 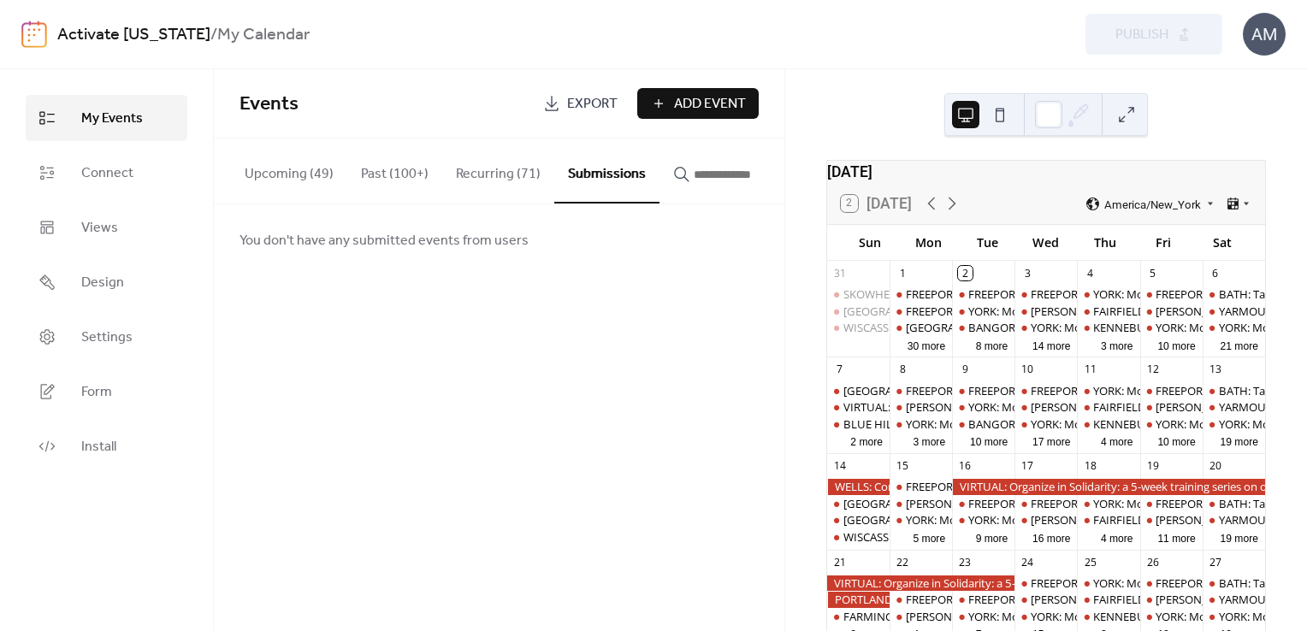 I want to click on div: BELFAST: Support Palestine Weekly Standout, so click(x=858, y=504).